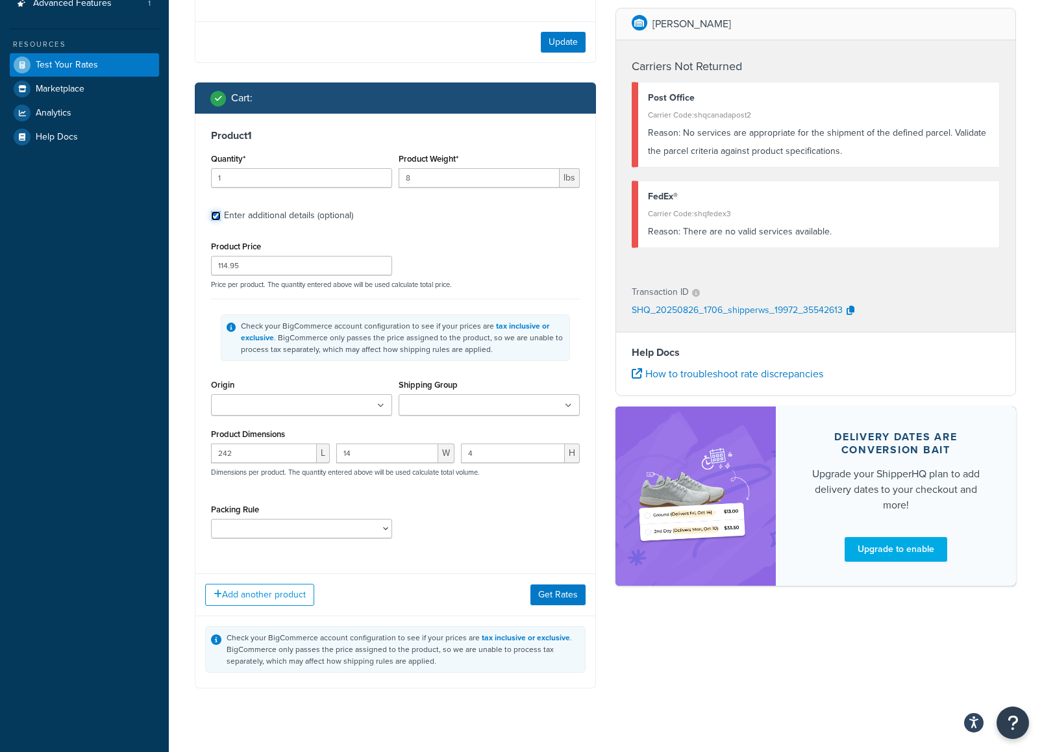 The width and height of the screenshot is (1042, 752). I want to click on div: No services are appropriate for the shipment of the defined parcel. Validate the parcel criteria ..., so click(819, 142).